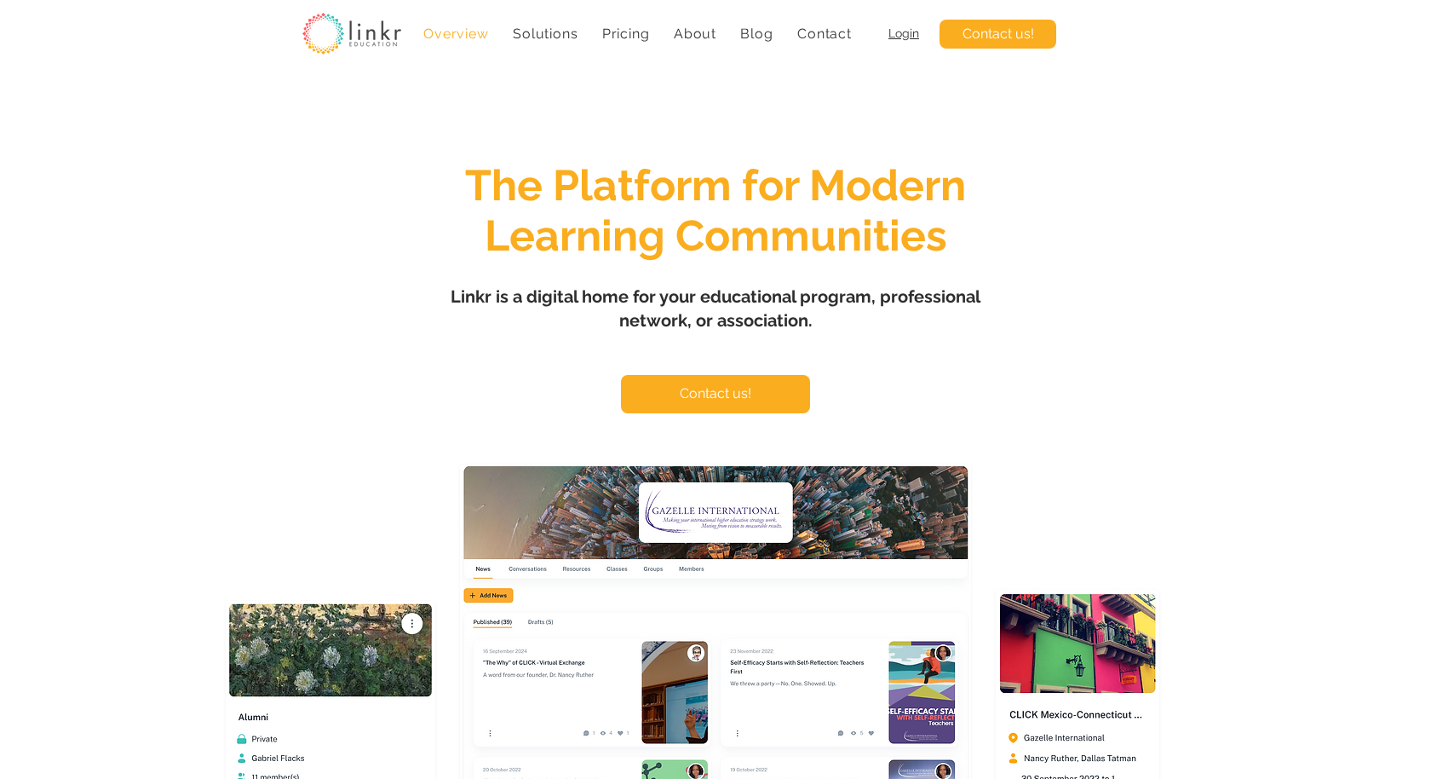 This screenshot has width=1431, height=779. I want to click on nav: Site, so click(637, 33).